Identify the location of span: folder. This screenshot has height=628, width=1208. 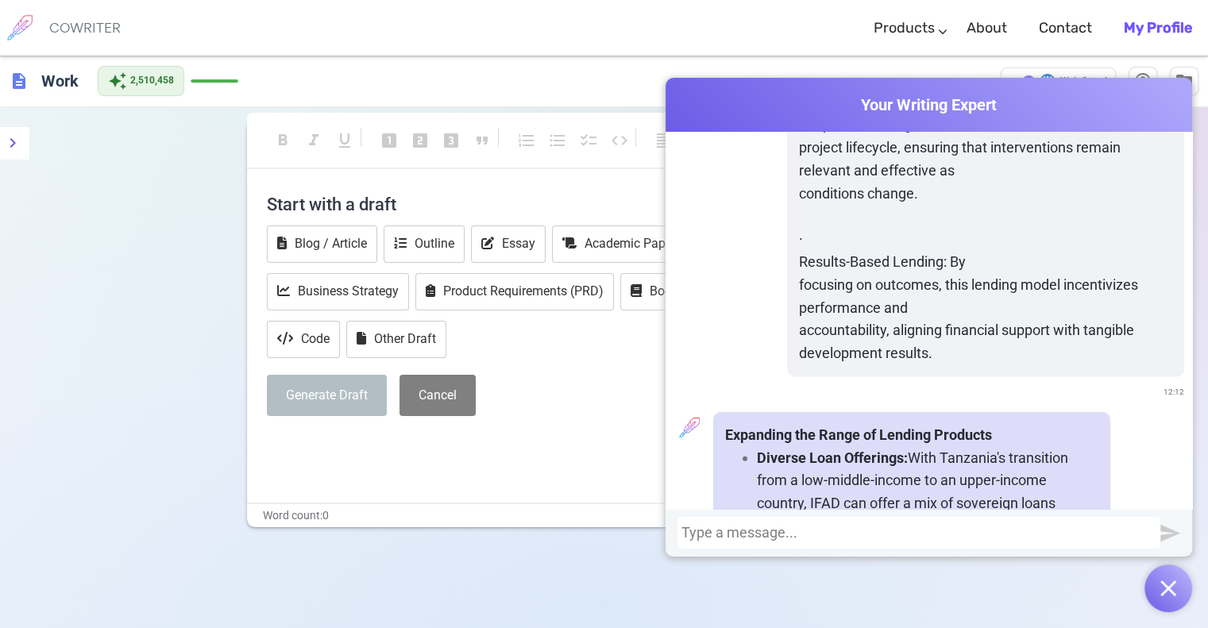
(1184, 81).